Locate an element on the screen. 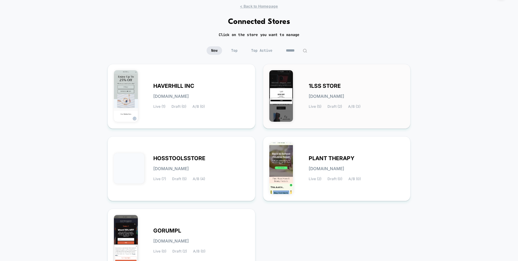  span: Live (2) is located at coordinates (315, 179).